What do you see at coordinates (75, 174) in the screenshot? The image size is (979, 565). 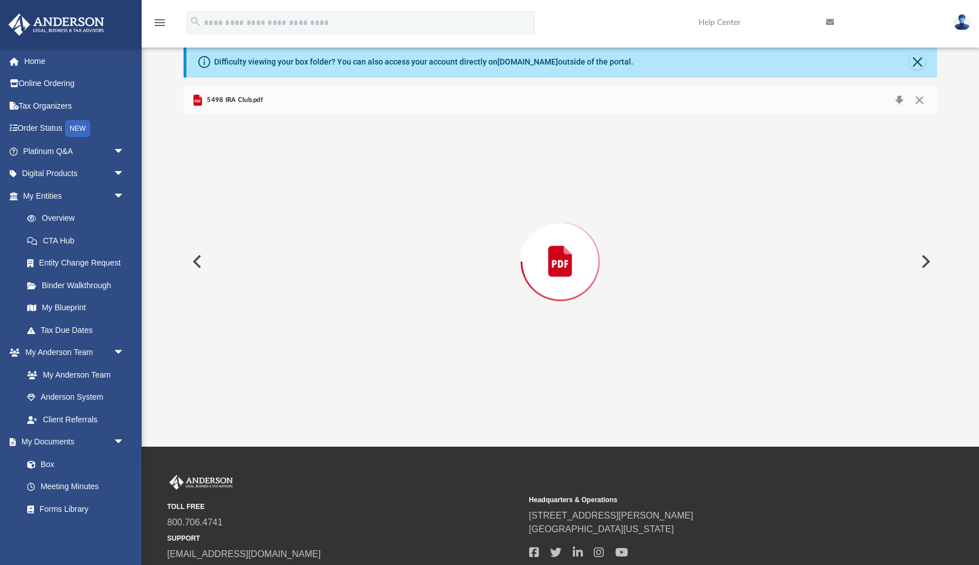 I see `a: Digital Productsarrow_drop_down` at bounding box center [75, 174].